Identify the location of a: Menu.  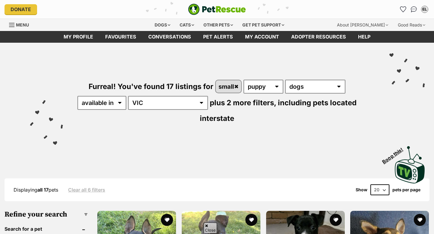
(21, 24).